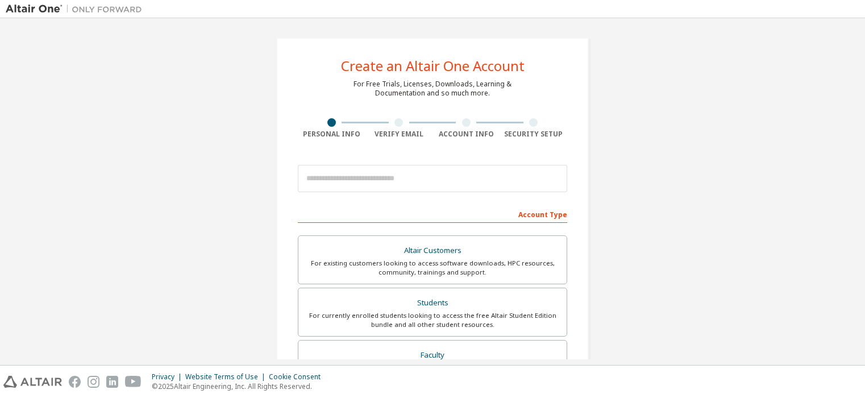 The width and height of the screenshot is (865, 398). I want to click on div: For existing customers looking to access software downloads, HPC resources, community, trainings ..., so click(433, 268).